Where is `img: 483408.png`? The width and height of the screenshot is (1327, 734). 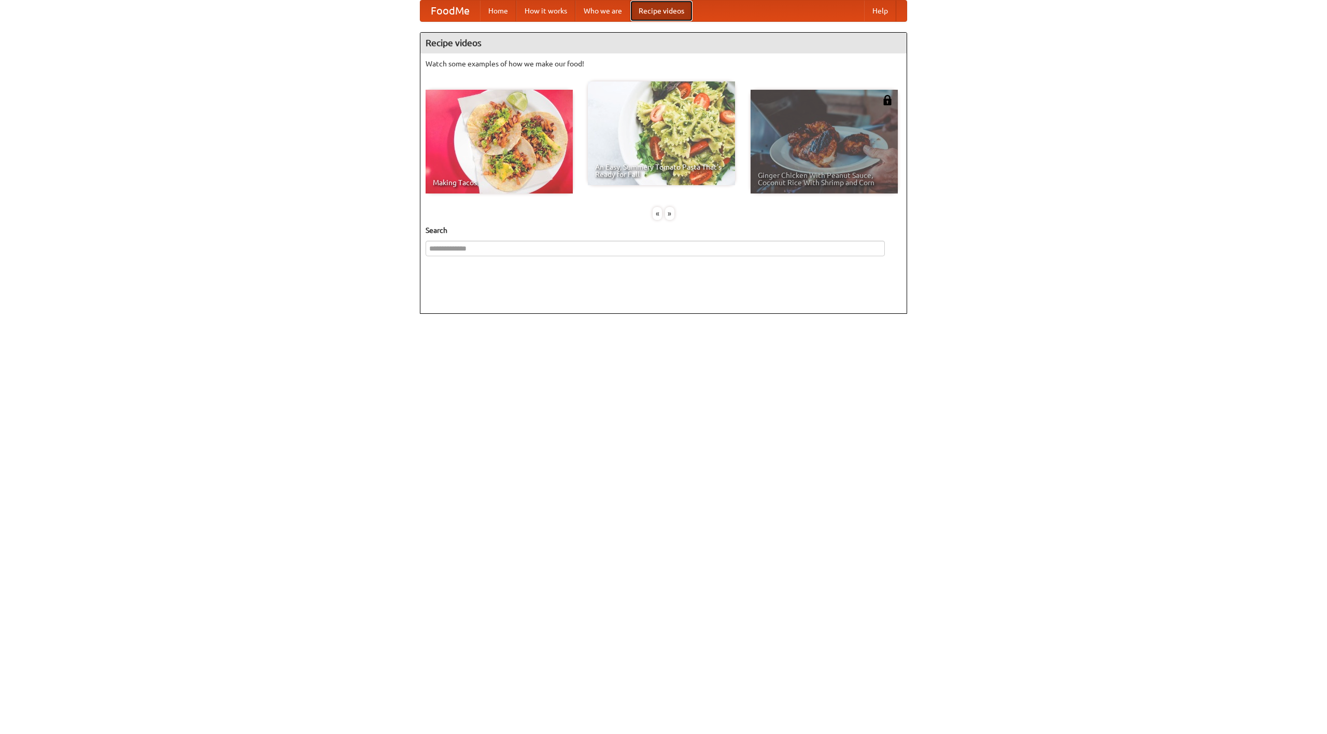
img: 483408.png is located at coordinates (888, 100).